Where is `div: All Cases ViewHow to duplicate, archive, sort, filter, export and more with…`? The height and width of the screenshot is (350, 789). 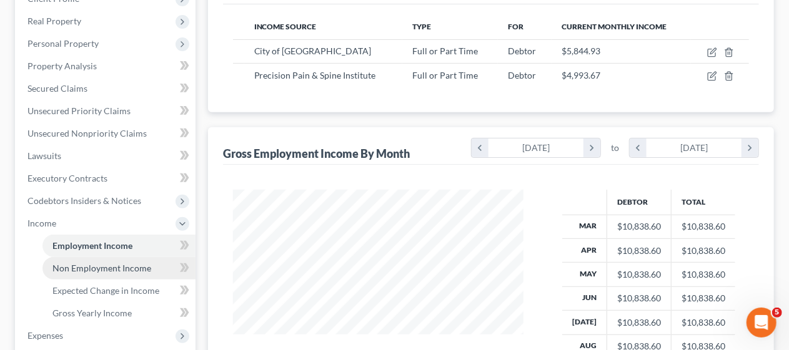
div: All Cases ViewHow to duplicate, archive, sort, filter, export and more with… is located at coordinates (107, 132).